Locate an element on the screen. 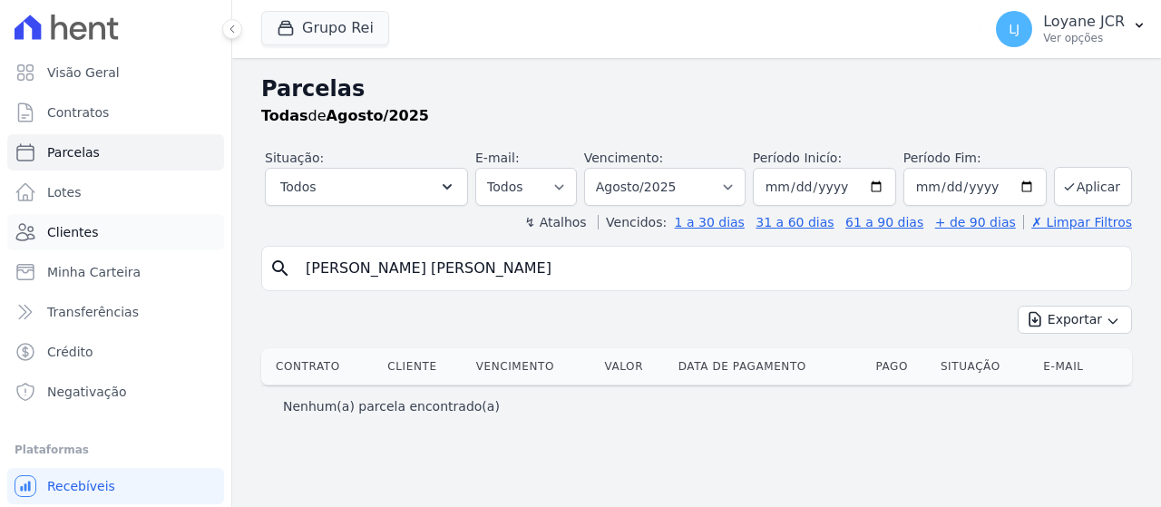 The height and width of the screenshot is (507, 1161). span: Crédito is located at coordinates (70, 352).